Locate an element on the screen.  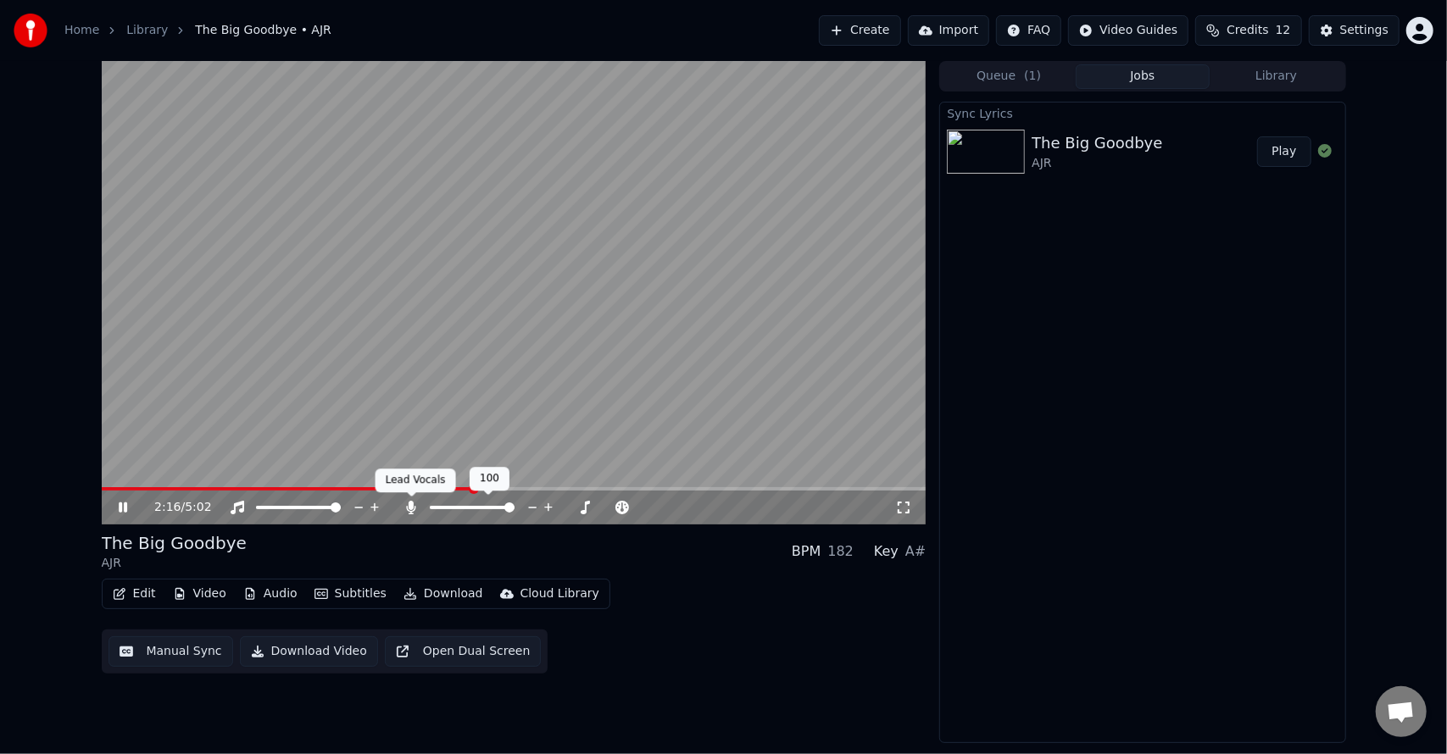
span: 2:16 is located at coordinates (167, 508).